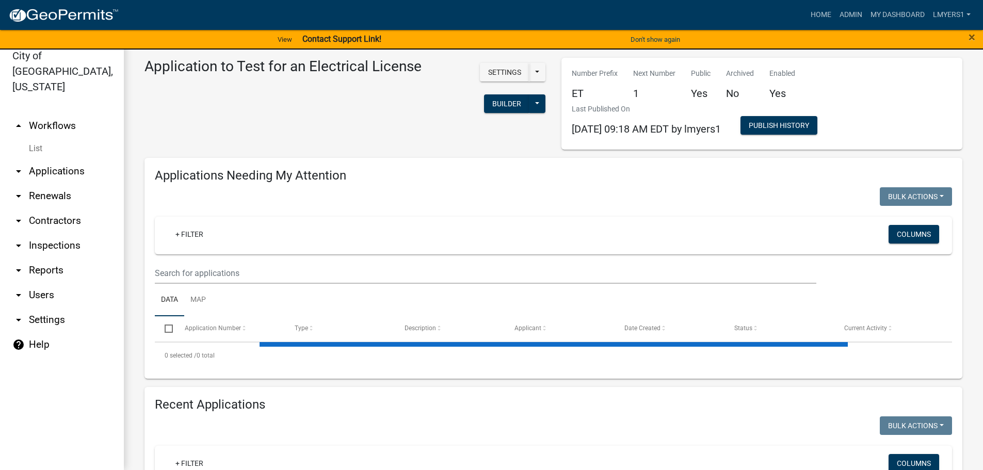  I want to click on p: Number Prefix, so click(594, 73).